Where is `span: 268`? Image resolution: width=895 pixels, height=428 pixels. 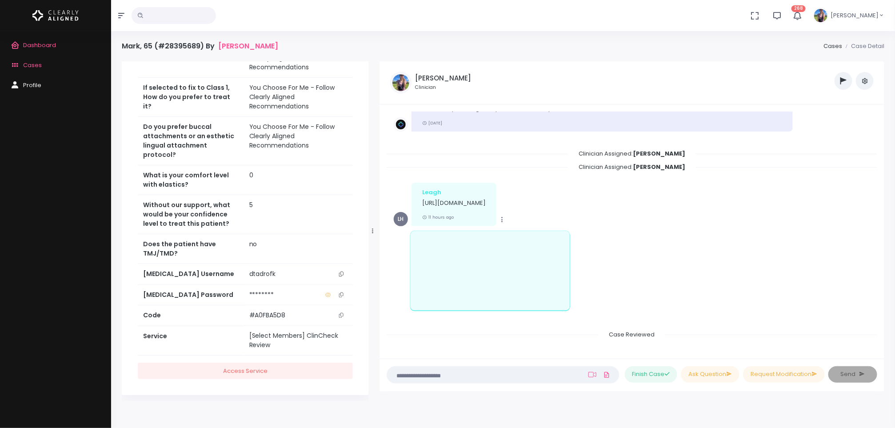
span: 268 is located at coordinates (798, 8).